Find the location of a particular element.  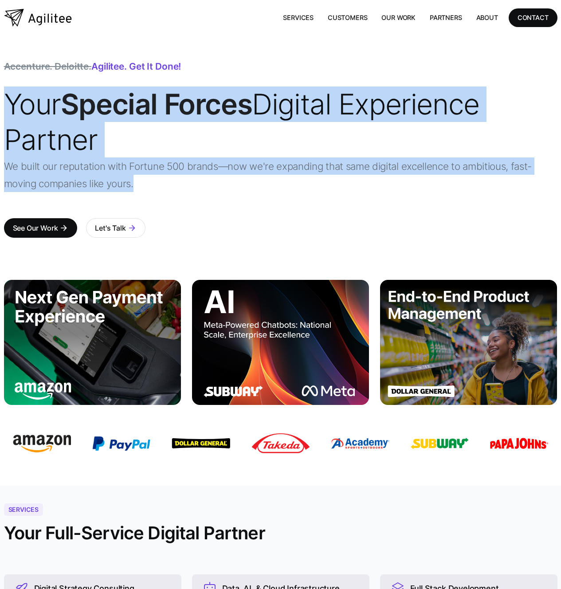

span: Accenture. Deloitte. is located at coordinates (48, 66).